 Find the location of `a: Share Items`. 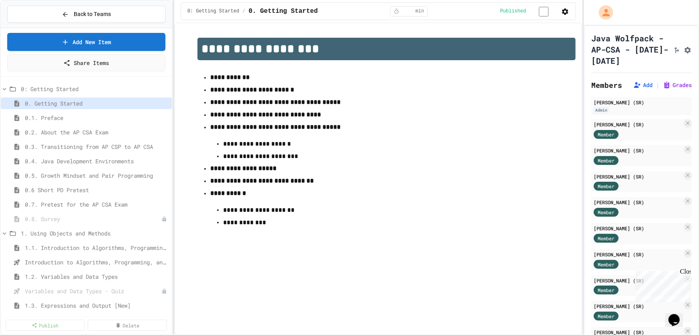

a: Share Items is located at coordinates (86, 63).